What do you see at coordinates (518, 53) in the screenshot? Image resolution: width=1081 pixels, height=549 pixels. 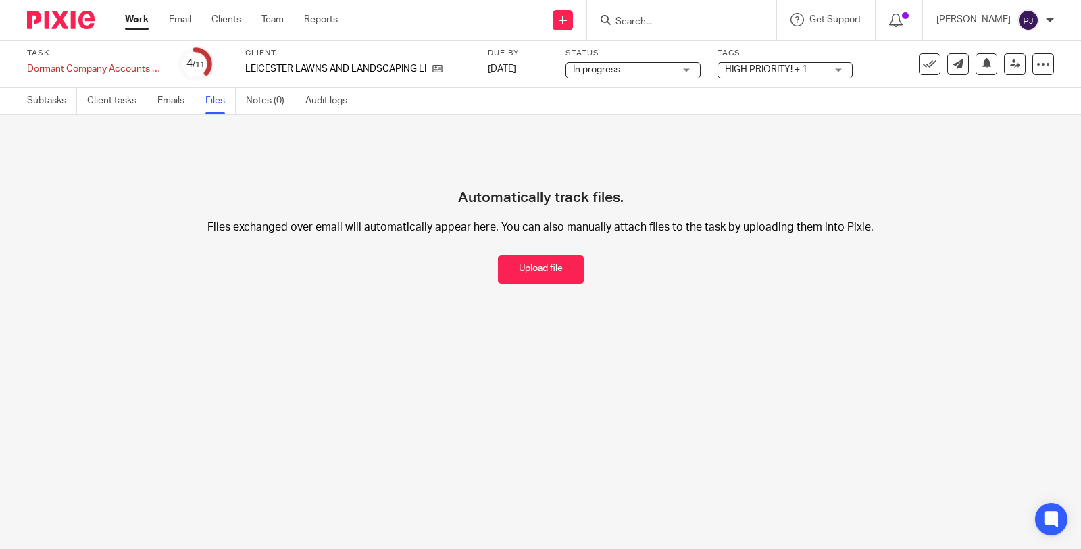 I see `label: Due by` at bounding box center [518, 53].